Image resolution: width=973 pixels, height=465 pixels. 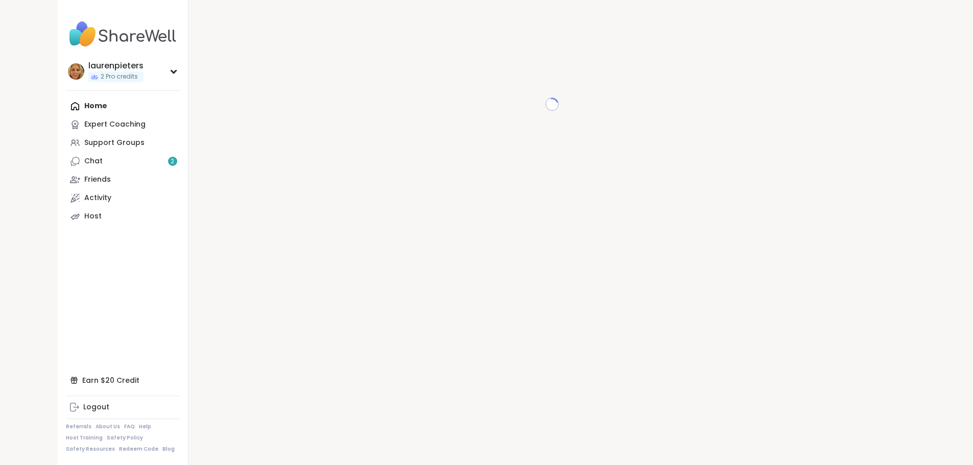 I want to click on img: laurenpieters, so click(x=76, y=72).